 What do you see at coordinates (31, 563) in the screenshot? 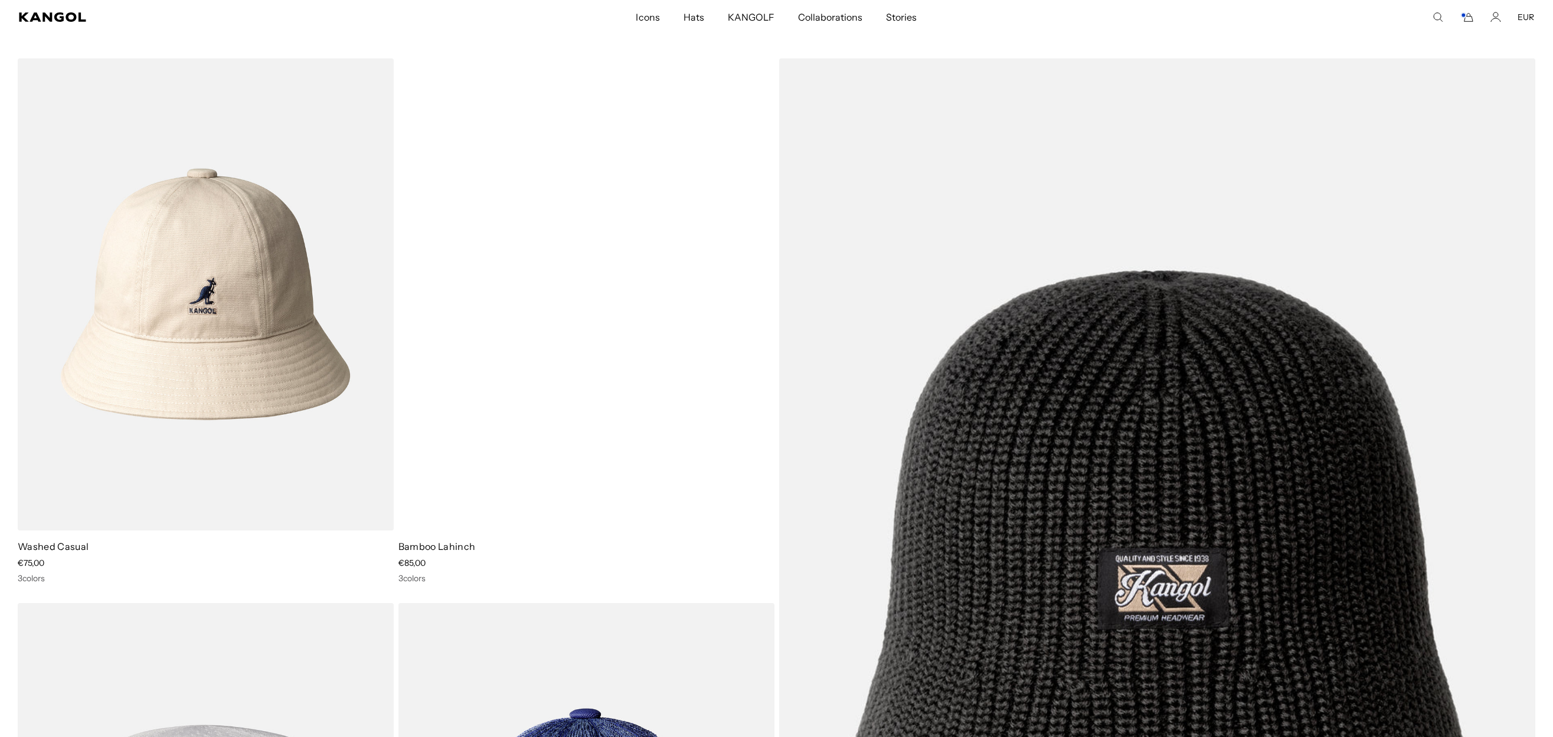
I see `span: €75,00` at bounding box center [31, 563].